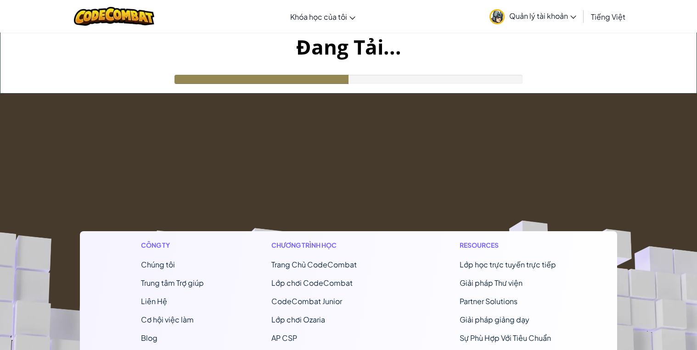  I want to click on a: Quản lý tài khoản, so click(533, 16).